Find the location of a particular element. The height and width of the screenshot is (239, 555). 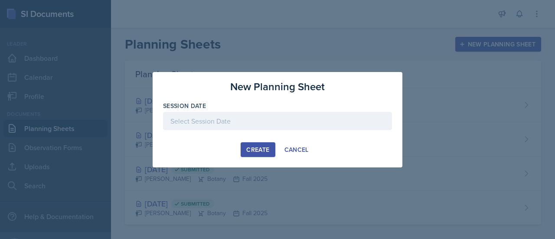

button: Cancel is located at coordinates (296, 150).